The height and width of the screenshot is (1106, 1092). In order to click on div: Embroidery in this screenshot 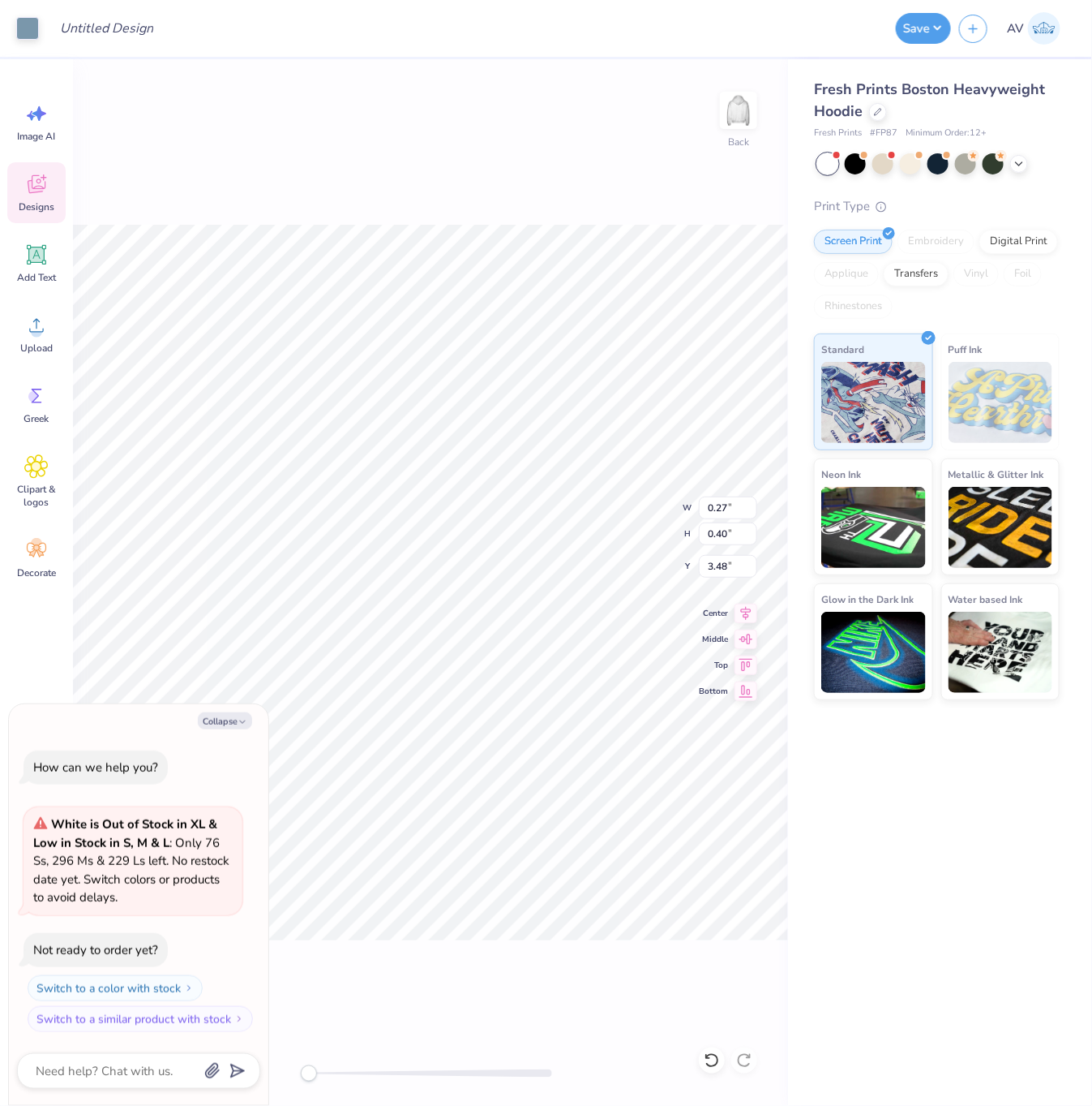, I will do `click(936, 242)`.